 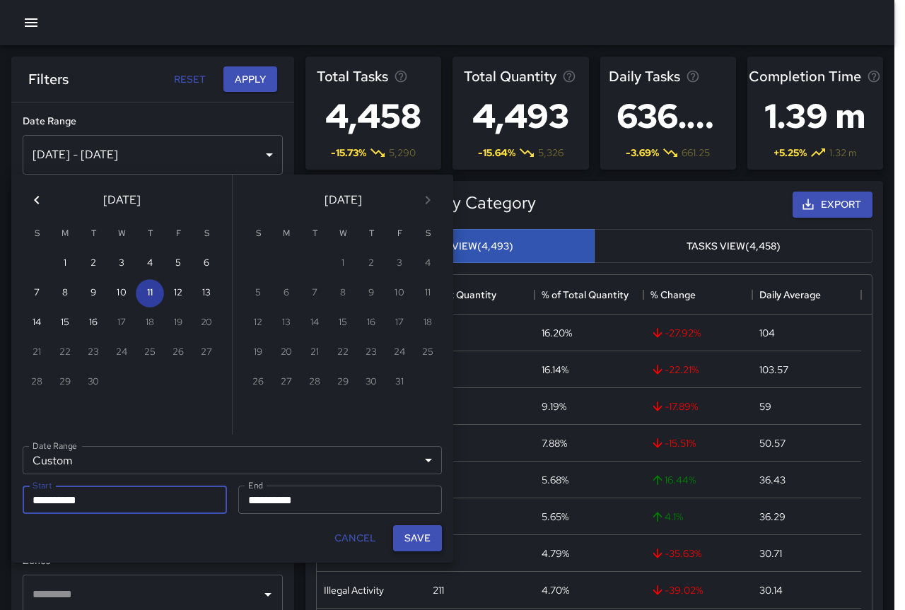 What do you see at coordinates (65, 264) in the screenshot?
I see `button: 1` at bounding box center [65, 264].